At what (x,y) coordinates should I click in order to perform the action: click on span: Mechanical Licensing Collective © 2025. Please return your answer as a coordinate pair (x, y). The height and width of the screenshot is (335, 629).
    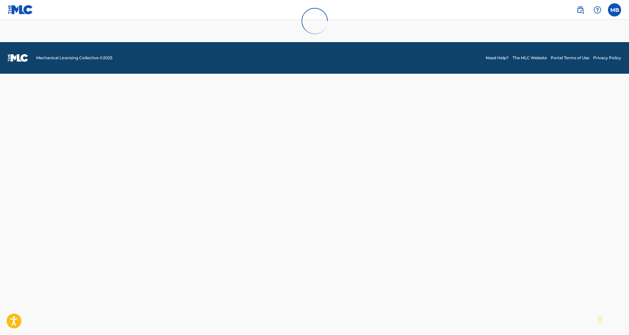
    Looking at the image, I should click on (74, 58).